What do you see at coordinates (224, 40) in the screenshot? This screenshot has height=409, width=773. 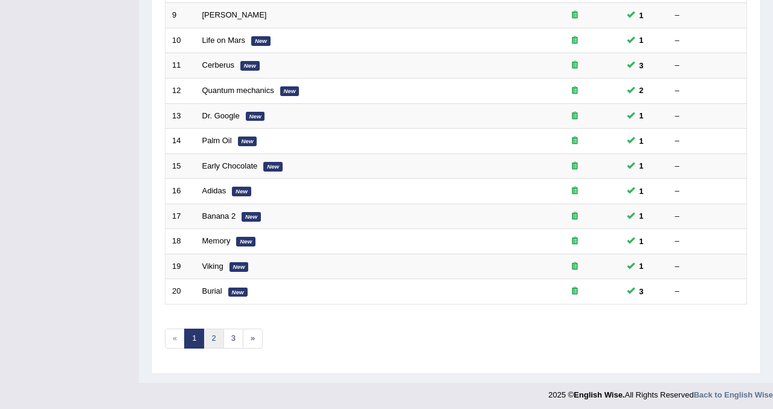 I see `a: Life on Mars` at bounding box center [224, 40].